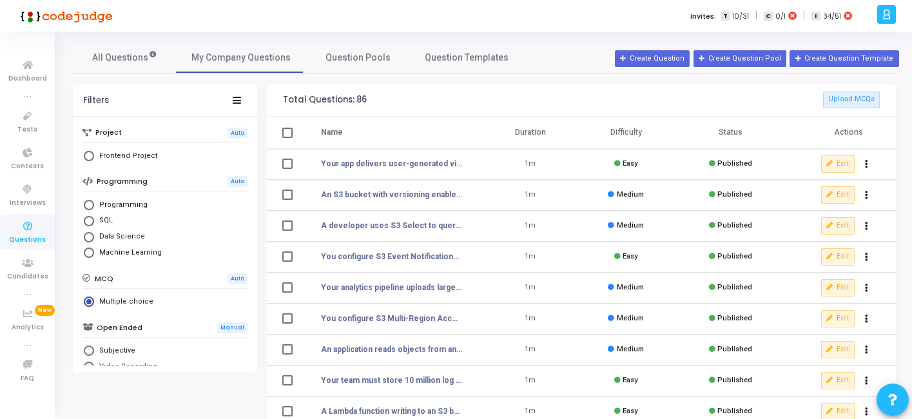 The image size is (912, 419). What do you see at coordinates (124, 302) in the screenshot?
I see `span: Multiple choice` at bounding box center [124, 302].